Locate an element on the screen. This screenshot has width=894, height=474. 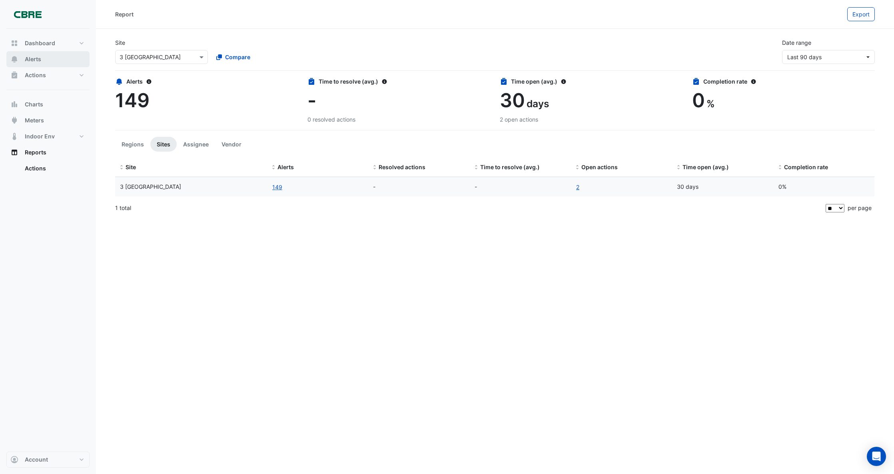
button: Export is located at coordinates (861, 14).